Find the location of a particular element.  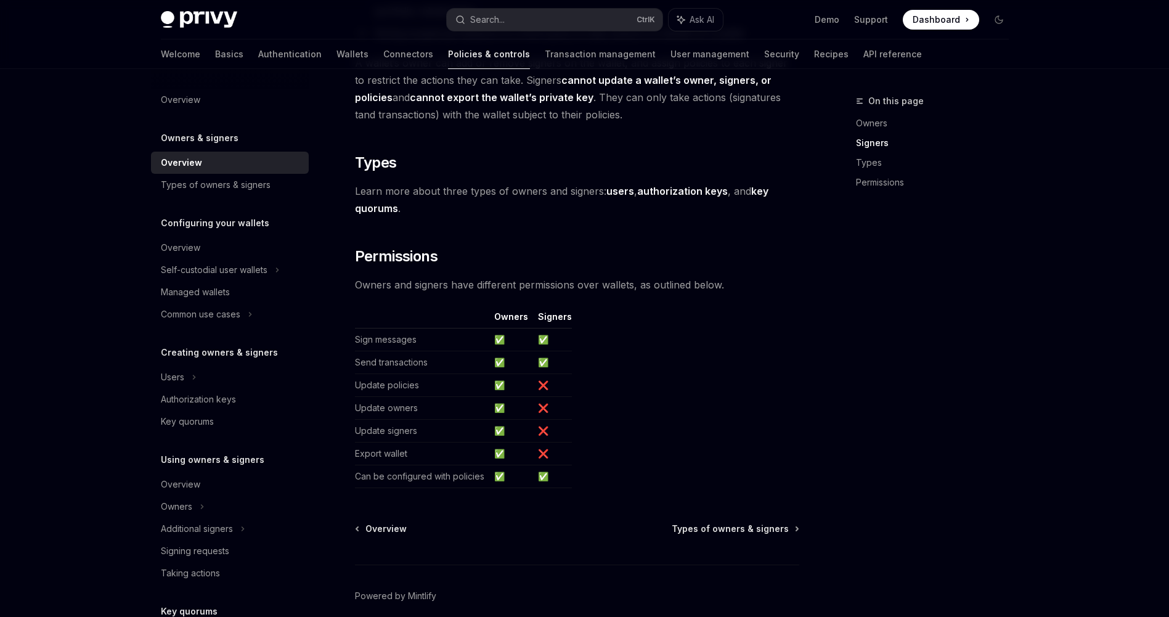

h5: Creating owners & signers is located at coordinates (219, 352).